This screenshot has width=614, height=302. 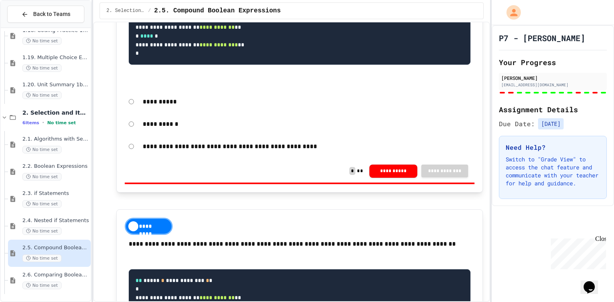 What do you see at coordinates (56, 193) in the screenshot?
I see `span: 2.3. if Statements` at bounding box center [56, 193].